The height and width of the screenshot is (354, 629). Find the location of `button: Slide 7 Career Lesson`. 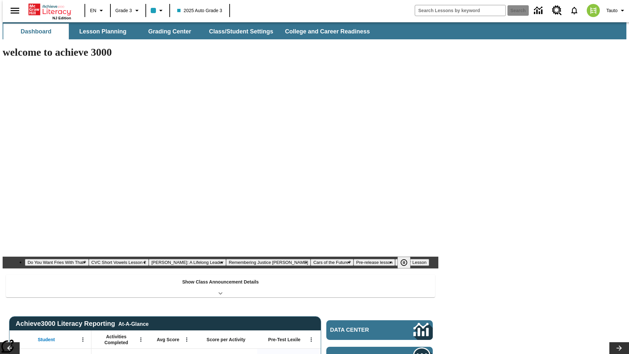

button: Slide 7 Career Lesson is located at coordinates (412, 262).